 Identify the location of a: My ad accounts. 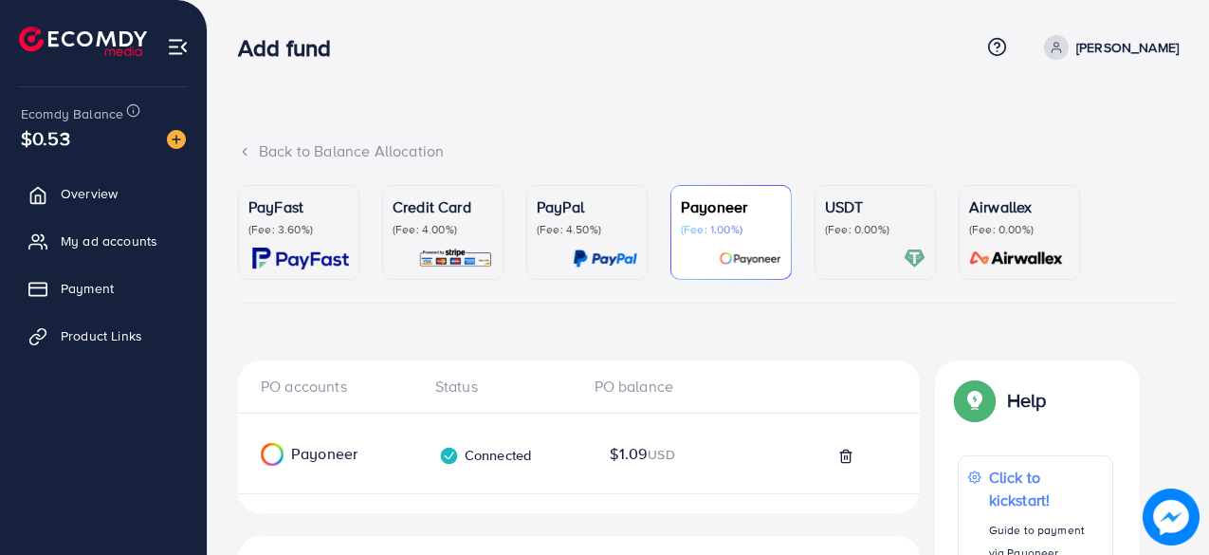
(103, 241).